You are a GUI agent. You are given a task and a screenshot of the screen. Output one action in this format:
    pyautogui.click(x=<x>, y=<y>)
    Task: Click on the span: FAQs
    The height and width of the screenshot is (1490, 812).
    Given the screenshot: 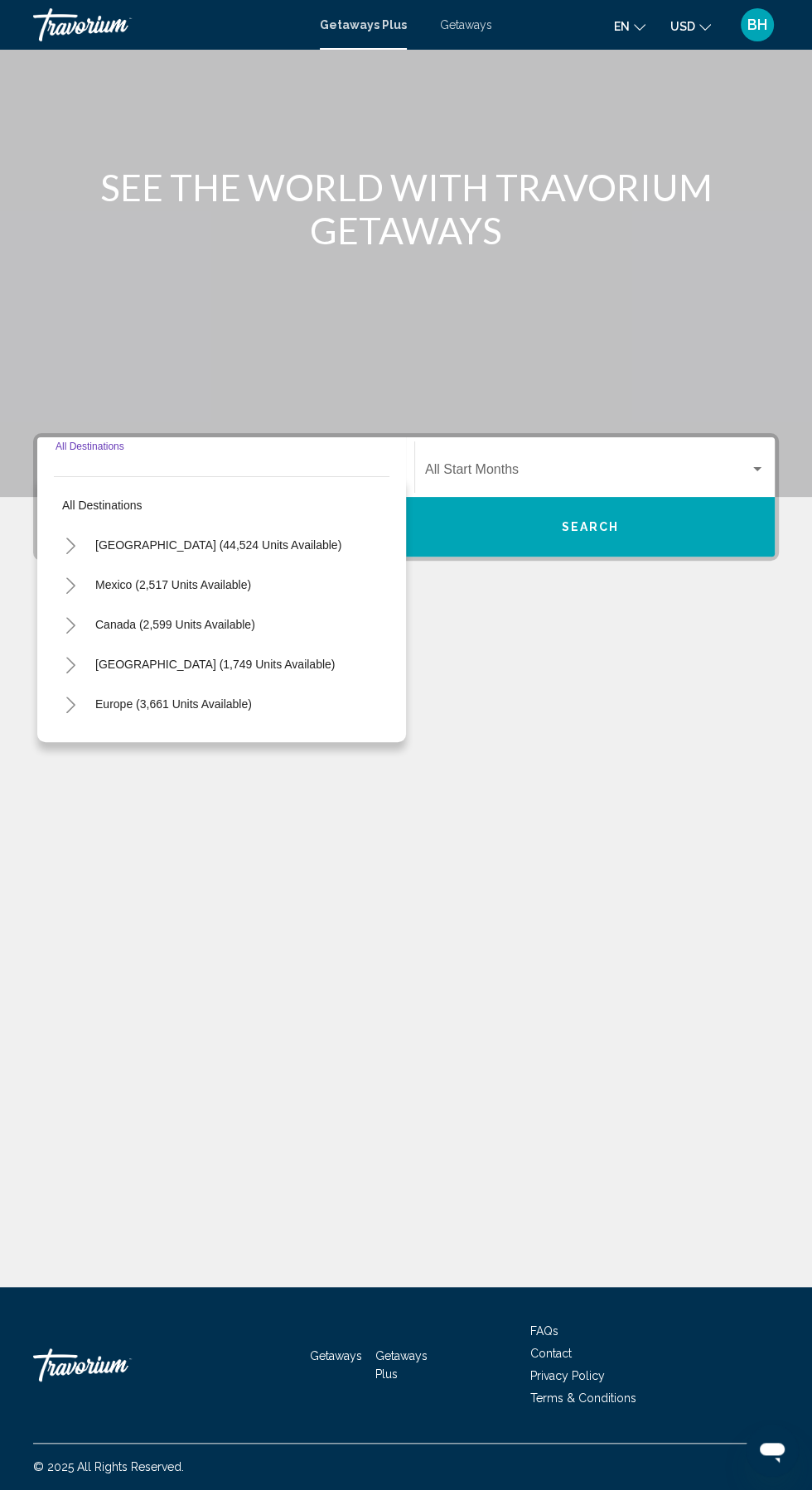 What is the action you would take?
    pyautogui.click(x=544, y=1331)
    